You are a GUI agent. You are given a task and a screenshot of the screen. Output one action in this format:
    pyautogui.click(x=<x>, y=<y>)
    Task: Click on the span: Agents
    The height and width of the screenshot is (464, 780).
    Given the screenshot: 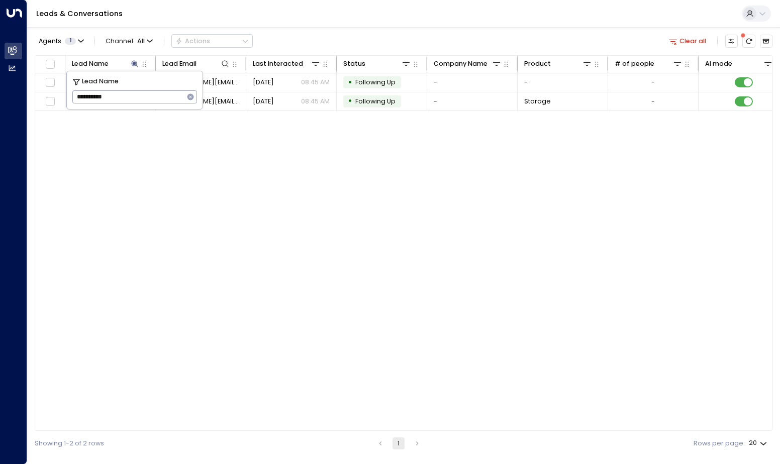 What is the action you would take?
    pyautogui.click(x=50, y=41)
    